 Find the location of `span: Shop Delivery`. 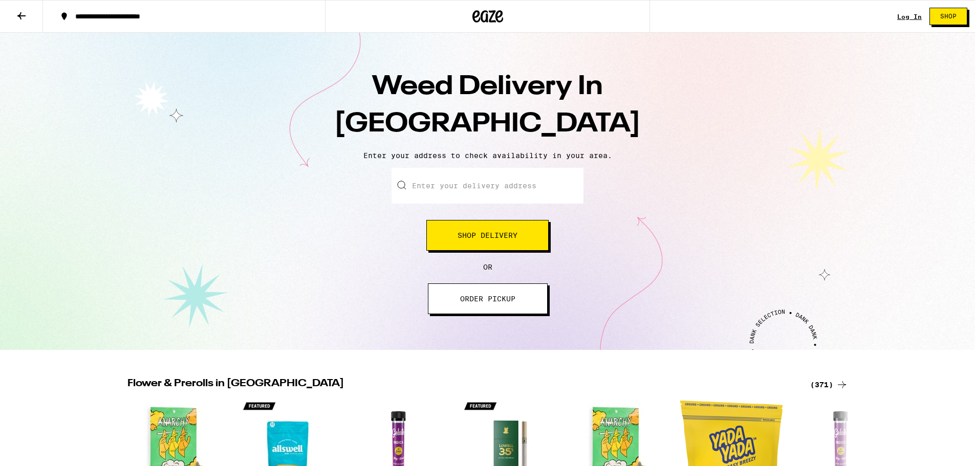

span: Shop Delivery is located at coordinates (487, 235).